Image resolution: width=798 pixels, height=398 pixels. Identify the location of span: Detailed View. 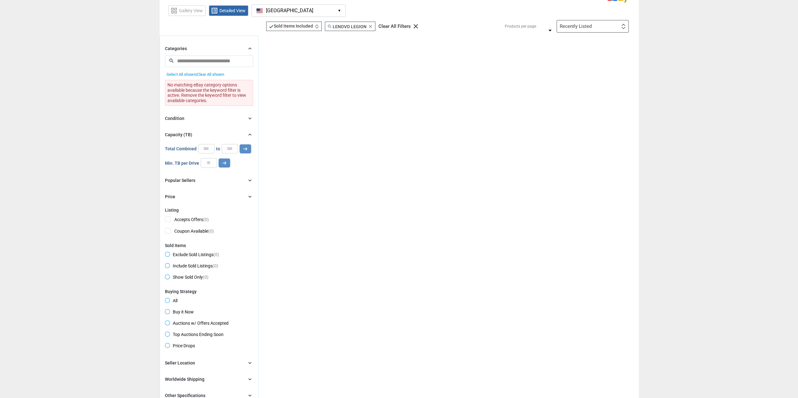
(232, 11).